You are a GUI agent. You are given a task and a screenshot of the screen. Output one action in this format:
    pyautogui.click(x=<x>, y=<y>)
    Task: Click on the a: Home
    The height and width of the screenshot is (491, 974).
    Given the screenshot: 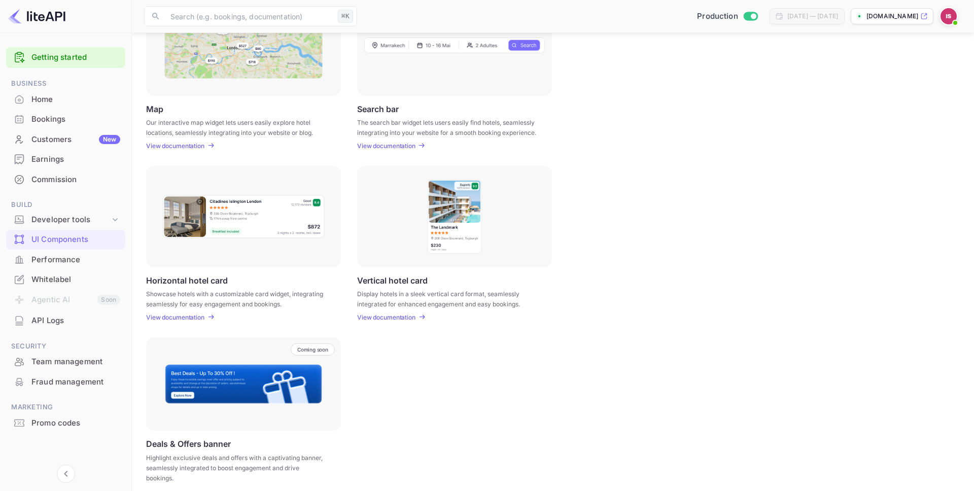 What is the action you would take?
    pyautogui.click(x=65, y=99)
    